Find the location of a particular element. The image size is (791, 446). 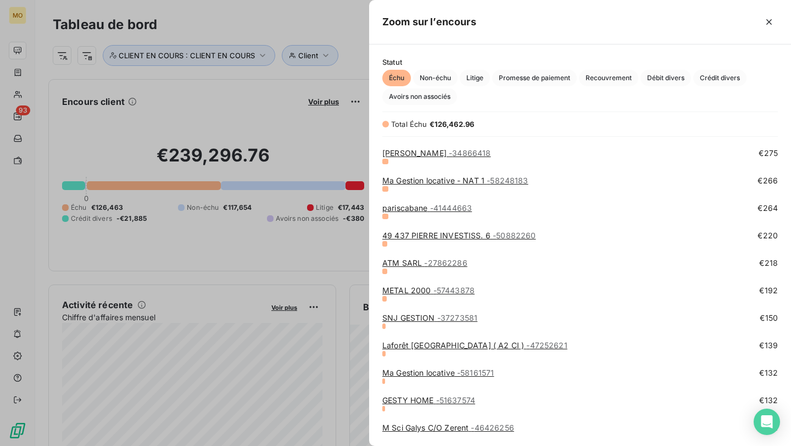

span: Crédit divers is located at coordinates (720, 78).